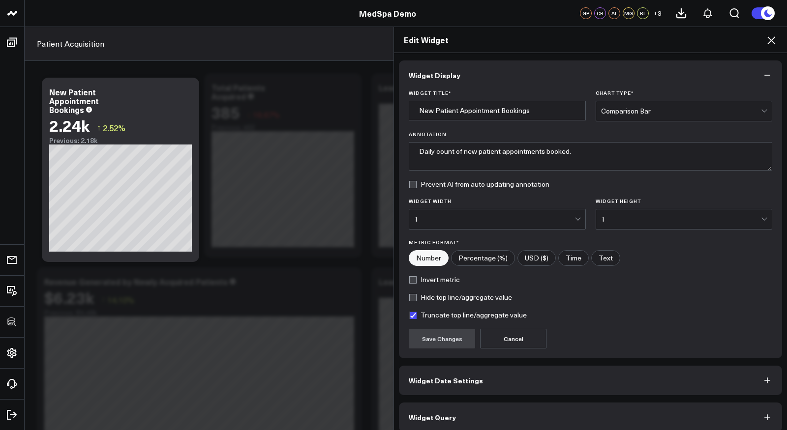 Image resolution: width=787 pixels, height=430 pixels. Describe the element at coordinates (497, 111) in the screenshot. I see `input: Enter your widget title` at that location.